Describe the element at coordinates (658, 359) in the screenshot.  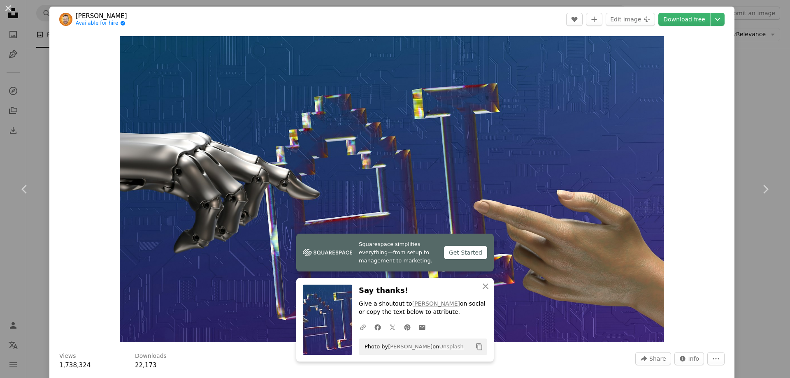
I see `span: Share` at that location.